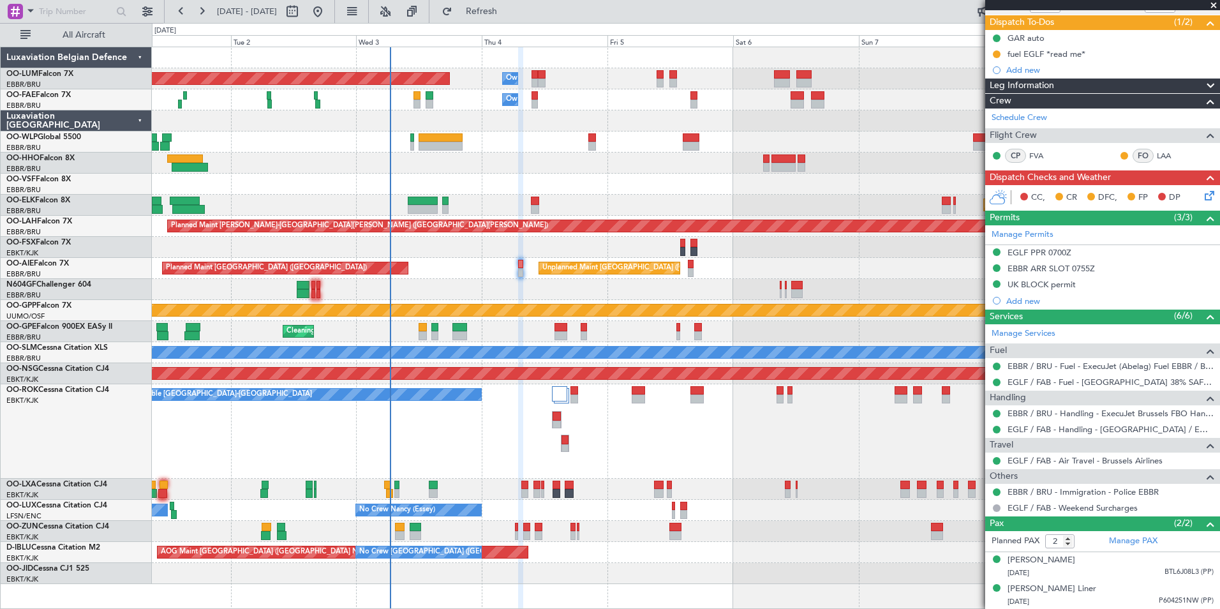  Describe the element at coordinates (1133, 541) in the screenshot. I see `a: Manage PAX` at that location.